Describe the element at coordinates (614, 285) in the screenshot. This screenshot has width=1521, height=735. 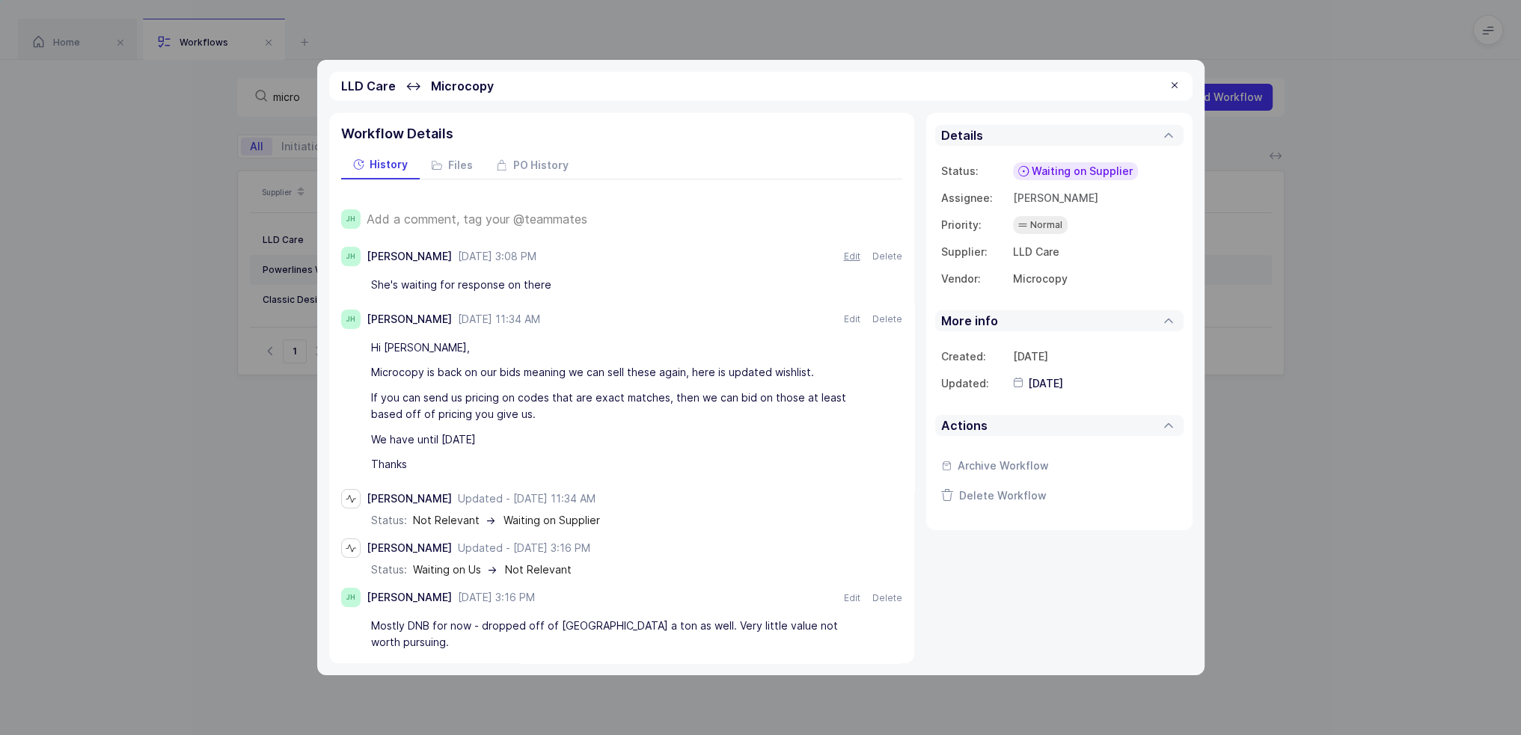
I see `div: She's waiting for response on there` at that location.